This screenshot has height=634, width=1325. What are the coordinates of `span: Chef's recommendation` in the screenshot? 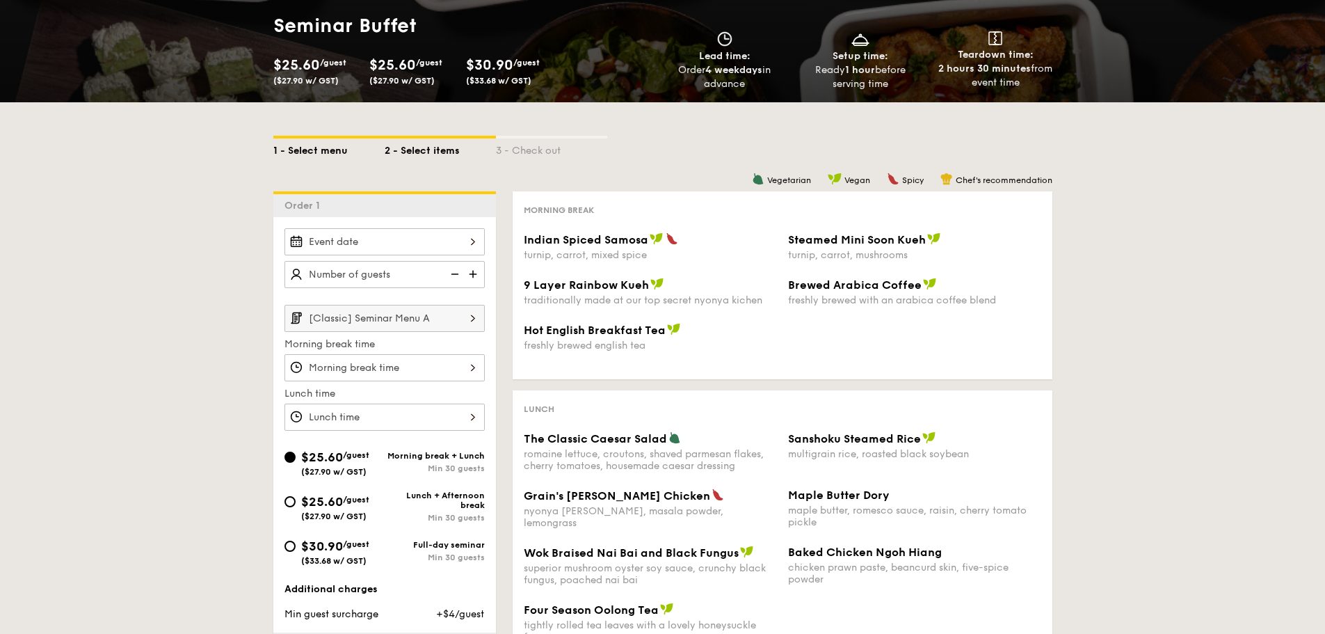 It's located at (1004, 180).